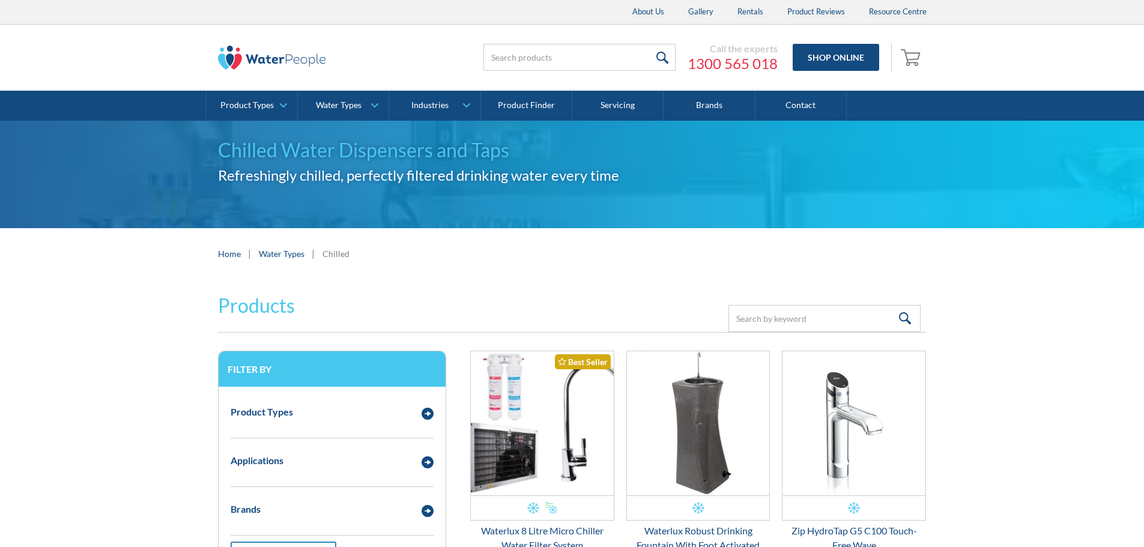 The height and width of the screenshot is (547, 1144). I want to click on div: Applications, so click(257, 460).